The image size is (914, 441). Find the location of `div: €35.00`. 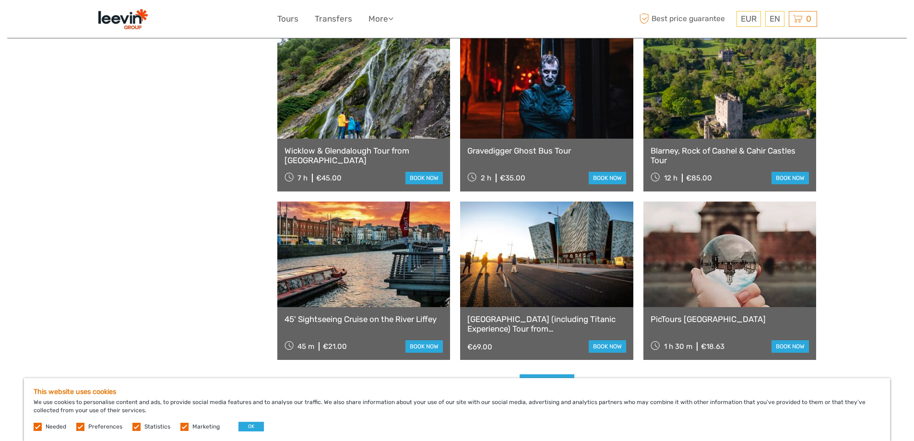

div: €35.00 is located at coordinates (512, 178).